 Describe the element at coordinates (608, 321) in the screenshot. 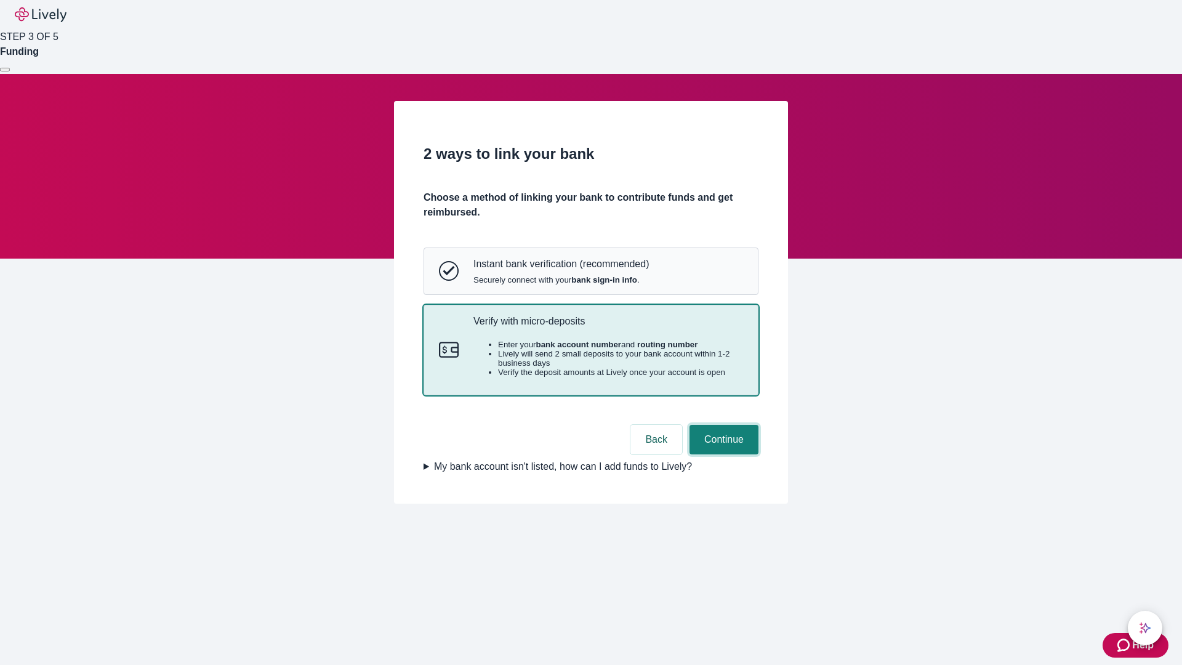

I see `p: Verify with micro-deposits` at that location.